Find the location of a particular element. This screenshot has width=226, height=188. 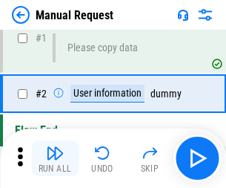

div: Skip is located at coordinates (150, 168).